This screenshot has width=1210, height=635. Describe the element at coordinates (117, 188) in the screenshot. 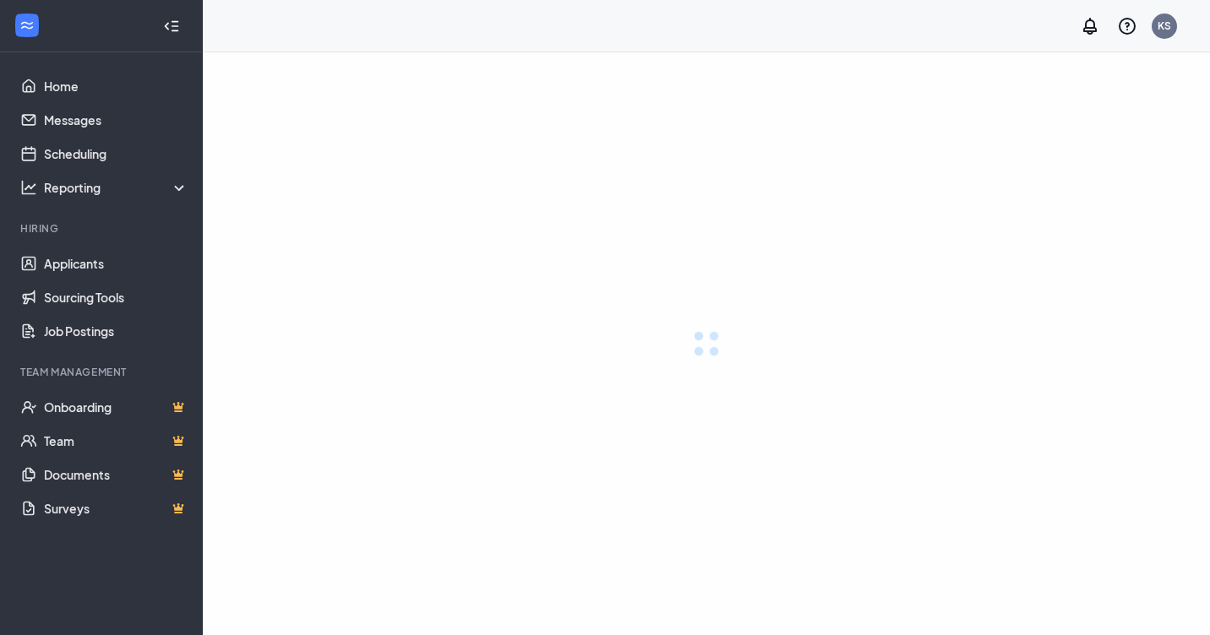

I see `div: Reporting` at that location.